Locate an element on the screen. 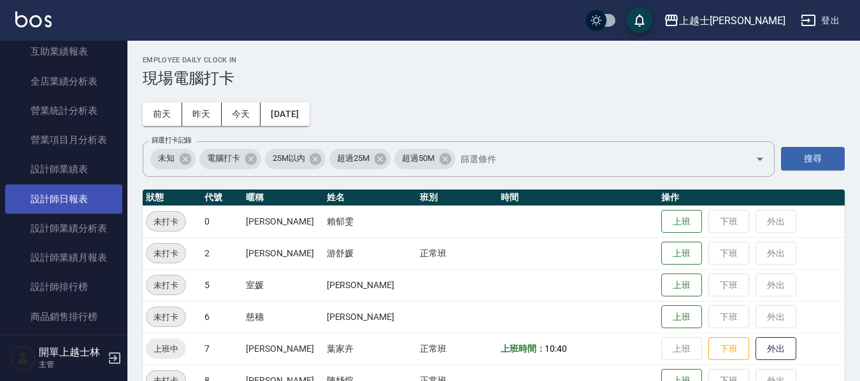 Image resolution: width=860 pixels, height=381 pixels. span: 10:40 is located at coordinates (555, 349).